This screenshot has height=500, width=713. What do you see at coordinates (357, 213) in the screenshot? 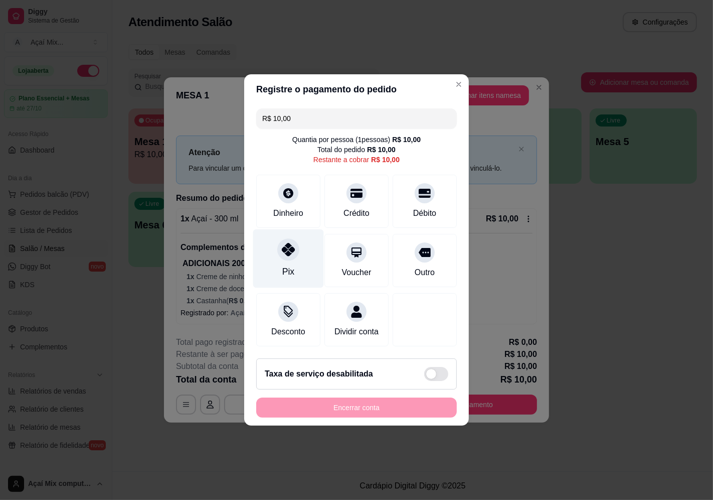
I see `div: Crédito` at bounding box center [357, 213].